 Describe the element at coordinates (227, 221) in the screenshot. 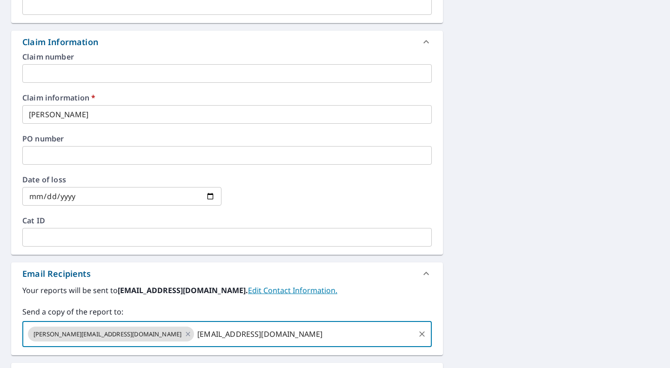

I see `label: Cat ID` at that location.